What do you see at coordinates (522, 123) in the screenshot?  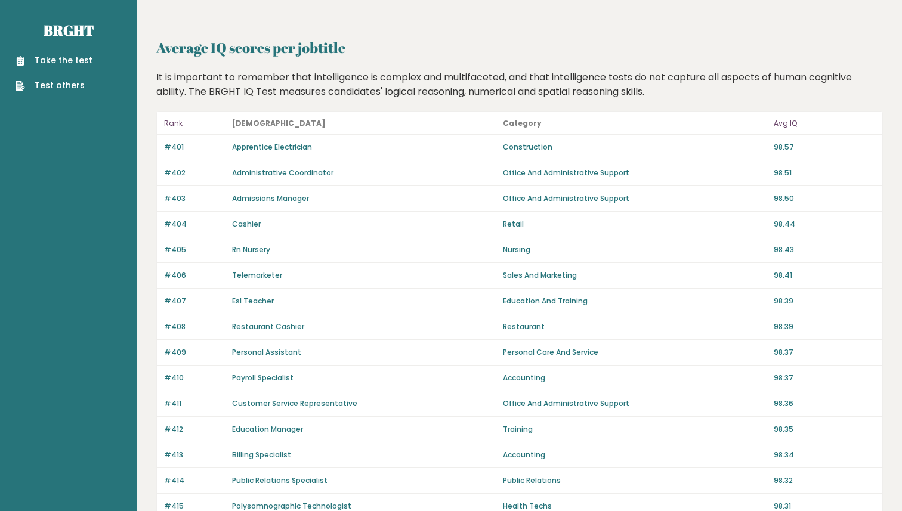 I see `b: Category` at bounding box center [522, 123].